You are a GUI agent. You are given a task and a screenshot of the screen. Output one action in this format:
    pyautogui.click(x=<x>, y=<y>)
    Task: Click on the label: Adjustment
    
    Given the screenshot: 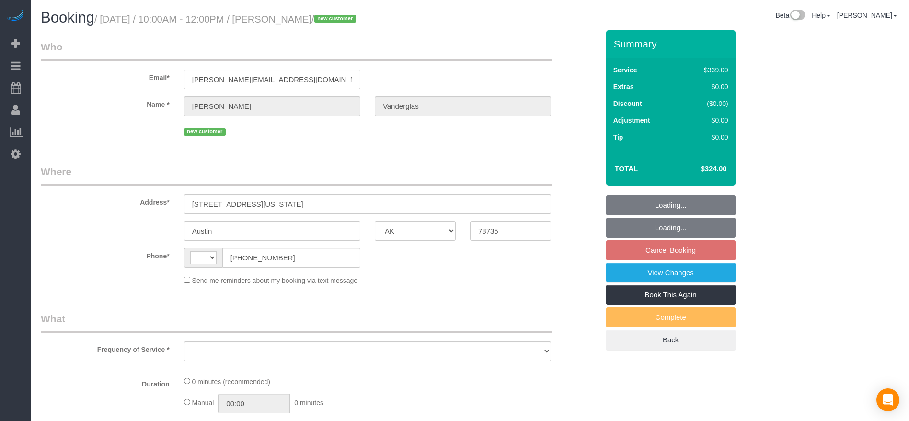 What is the action you would take?
    pyautogui.click(x=632, y=120)
    